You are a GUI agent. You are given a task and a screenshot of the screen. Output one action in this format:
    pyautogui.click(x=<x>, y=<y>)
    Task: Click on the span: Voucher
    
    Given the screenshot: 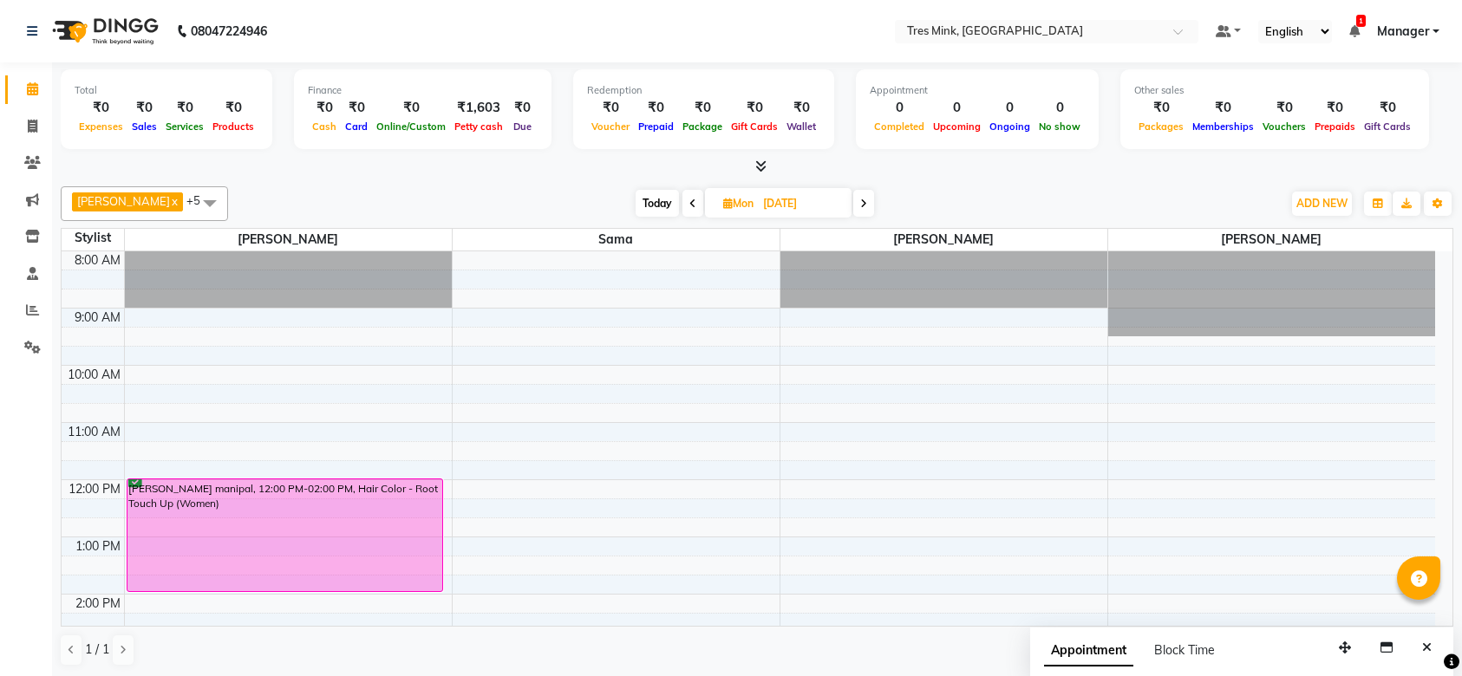 What is the action you would take?
    pyautogui.click(x=611, y=127)
    